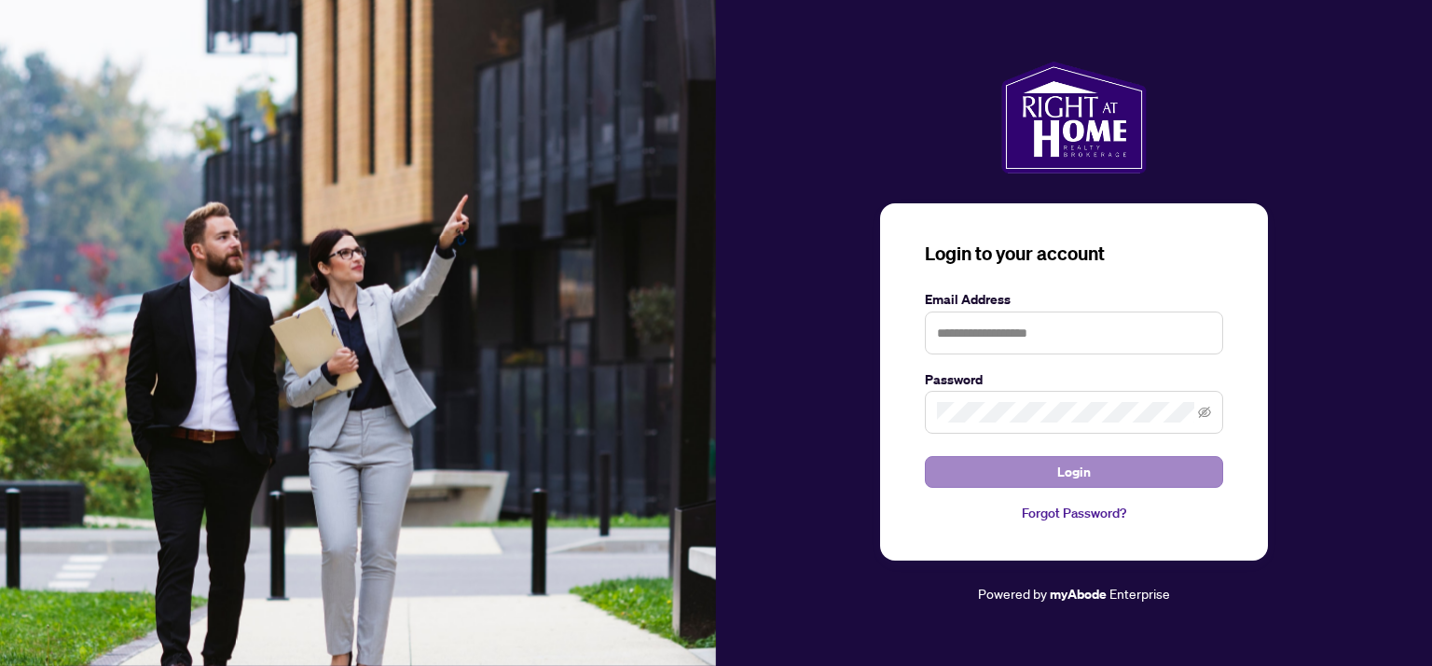 The height and width of the screenshot is (666, 1432). I want to click on span: Enterprise, so click(1140, 593).